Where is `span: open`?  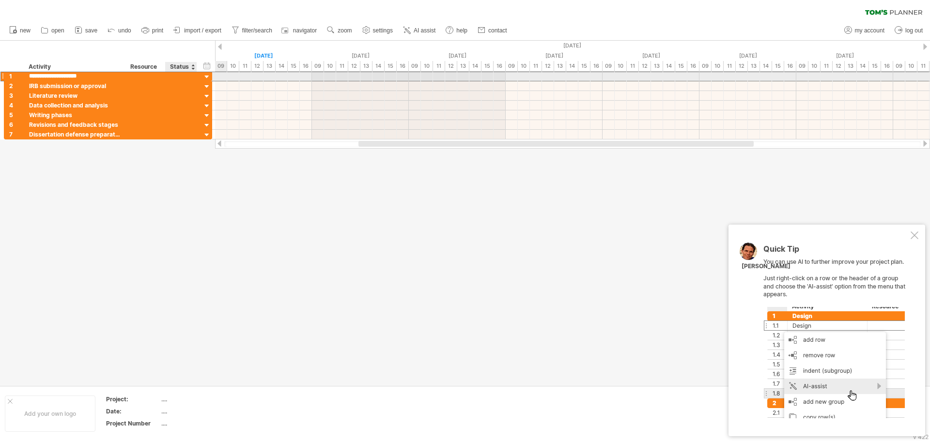 span: open is located at coordinates (58, 31).